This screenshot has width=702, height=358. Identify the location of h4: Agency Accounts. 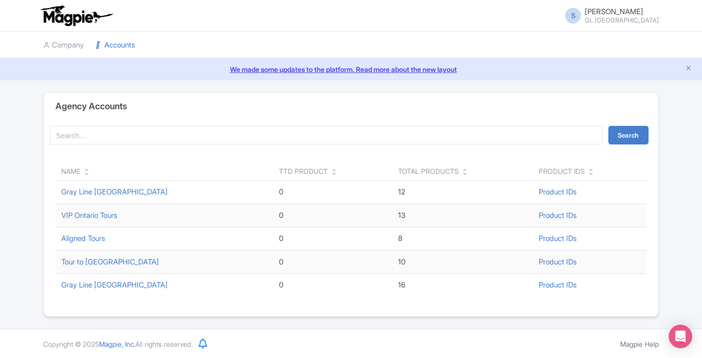
(91, 106).